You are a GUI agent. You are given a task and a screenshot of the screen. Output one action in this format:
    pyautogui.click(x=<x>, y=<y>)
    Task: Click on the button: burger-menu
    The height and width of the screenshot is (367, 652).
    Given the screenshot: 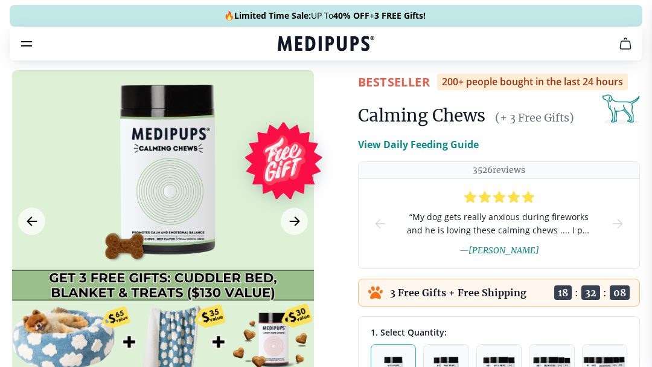 What is the action you would take?
    pyautogui.click(x=27, y=43)
    